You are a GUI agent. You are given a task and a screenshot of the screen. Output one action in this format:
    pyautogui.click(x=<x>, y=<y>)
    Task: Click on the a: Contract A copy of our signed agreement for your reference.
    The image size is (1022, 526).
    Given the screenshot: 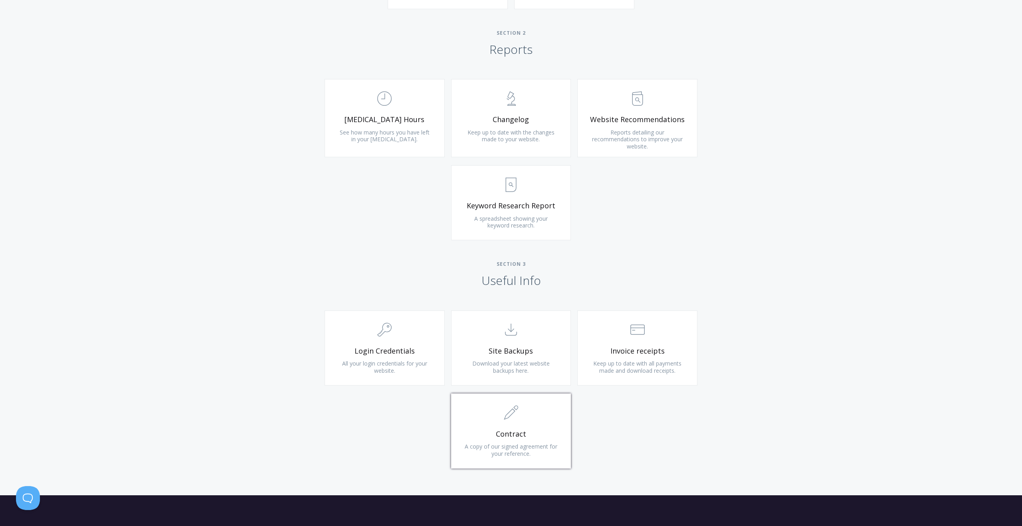 What is the action you would take?
    pyautogui.click(x=511, y=431)
    